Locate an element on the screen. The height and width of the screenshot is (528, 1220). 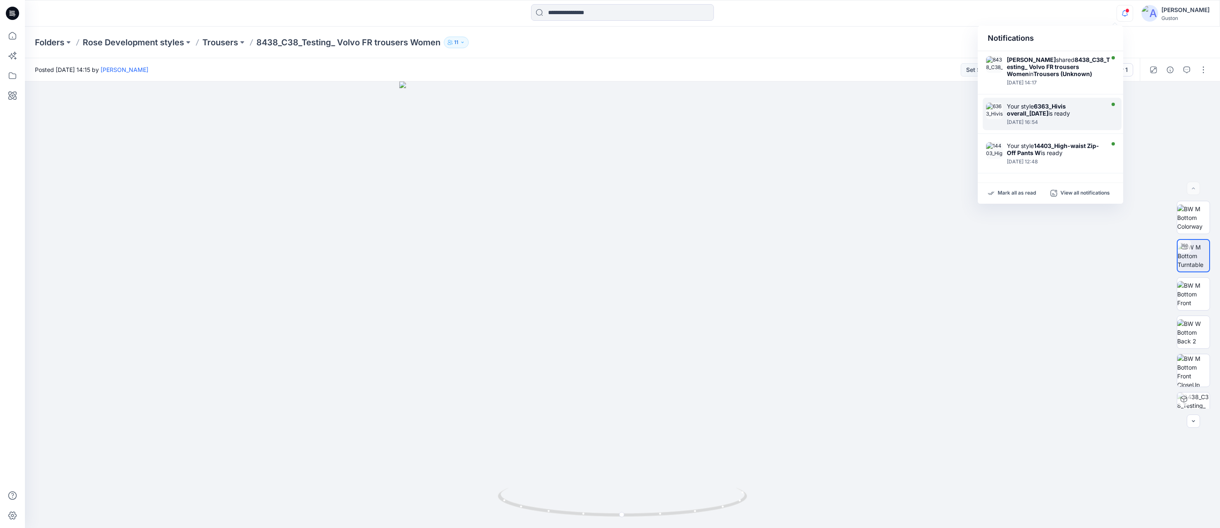
button: 11 is located at coordinates (456, 42).